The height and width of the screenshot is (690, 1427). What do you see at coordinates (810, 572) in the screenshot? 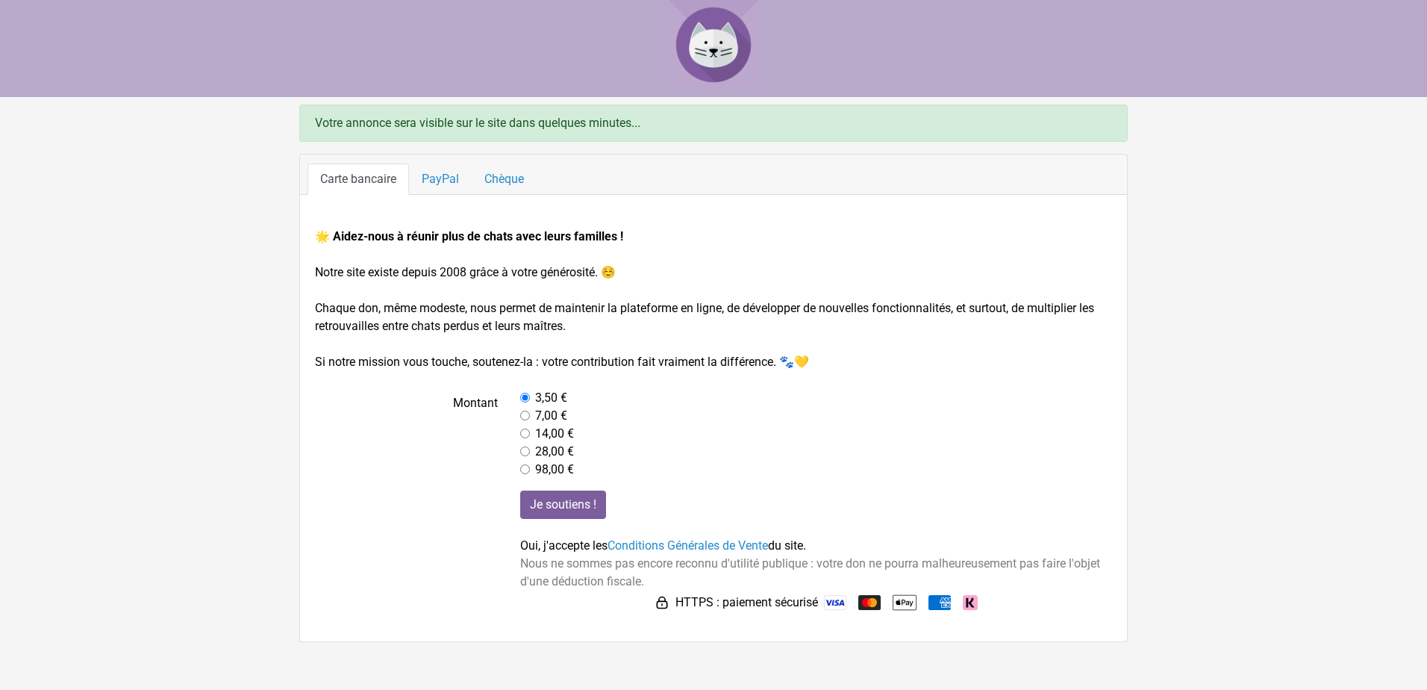
I see `span: Nous ne sommes pas encore reconnu d'utilité publique : votre don ne pourra malheureusement pas fa...` at bounding box center [810, 572].